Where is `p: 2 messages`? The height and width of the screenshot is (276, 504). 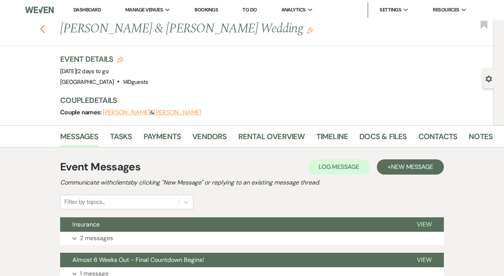 p: 2 messages is located at coordinates (96, 238).